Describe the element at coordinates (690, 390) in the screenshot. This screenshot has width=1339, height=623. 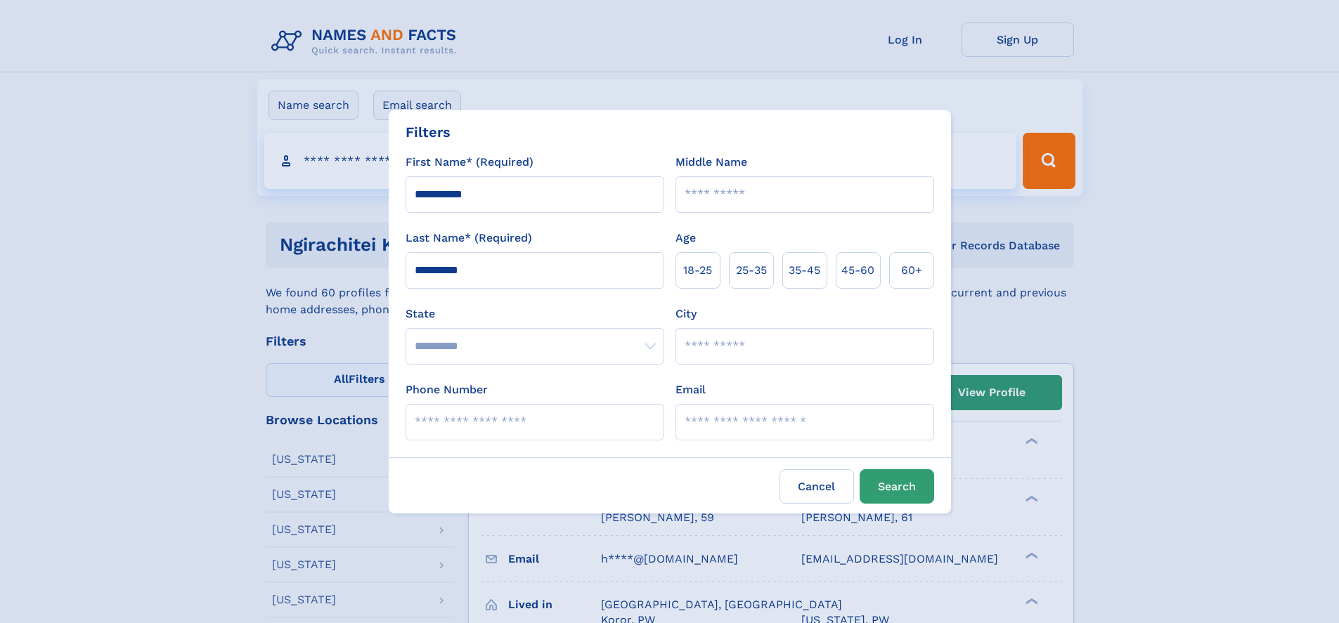
I see `label: Email` at that location.